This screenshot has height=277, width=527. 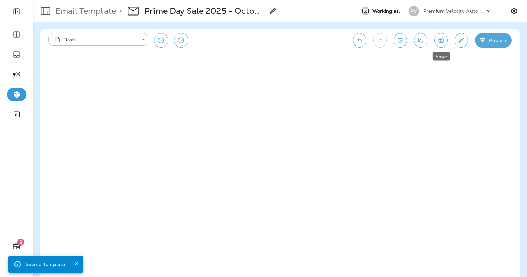 I want to click on button: Undo, so click(x=359, y=40).